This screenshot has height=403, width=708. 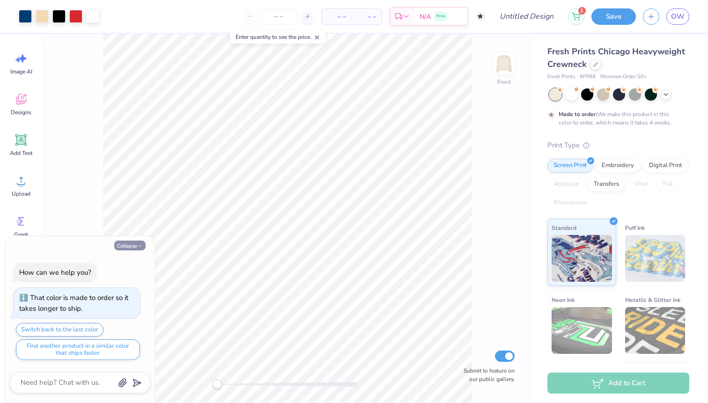 What do you see at coordinates (587, 77) in the screenshot?
I see `span: # FP88` at bounding box center [587, 77].